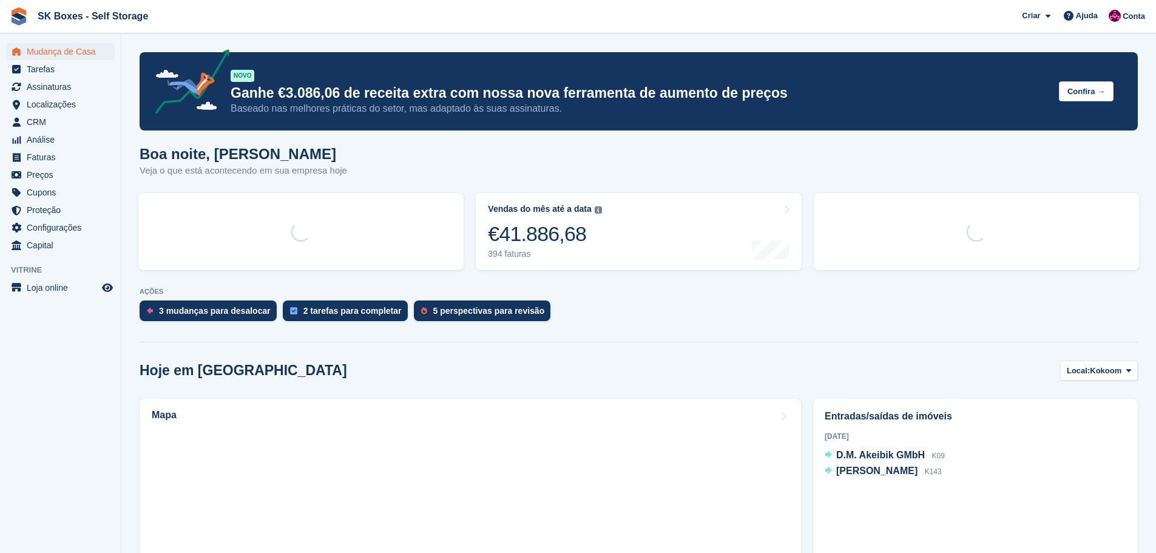  Describe the element at coordinates (1133, 16) in the screenshot. I see `span: Conta` at that location.